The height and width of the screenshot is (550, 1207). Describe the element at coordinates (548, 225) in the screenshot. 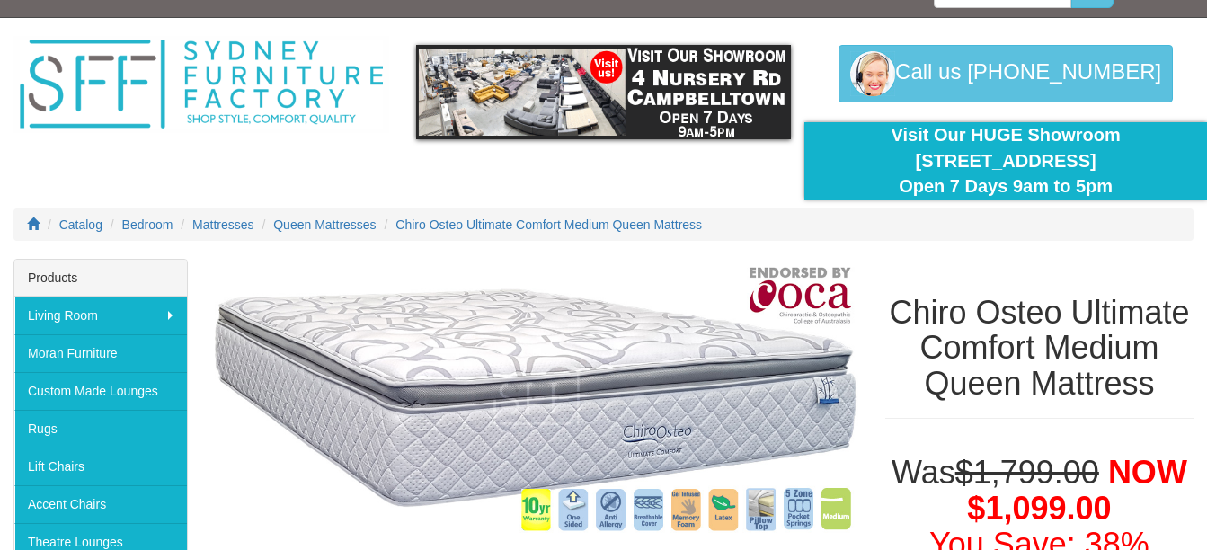

I see `span: Chiro Osteo Ultimate Comfort Medium Queen Mattress` at that location.